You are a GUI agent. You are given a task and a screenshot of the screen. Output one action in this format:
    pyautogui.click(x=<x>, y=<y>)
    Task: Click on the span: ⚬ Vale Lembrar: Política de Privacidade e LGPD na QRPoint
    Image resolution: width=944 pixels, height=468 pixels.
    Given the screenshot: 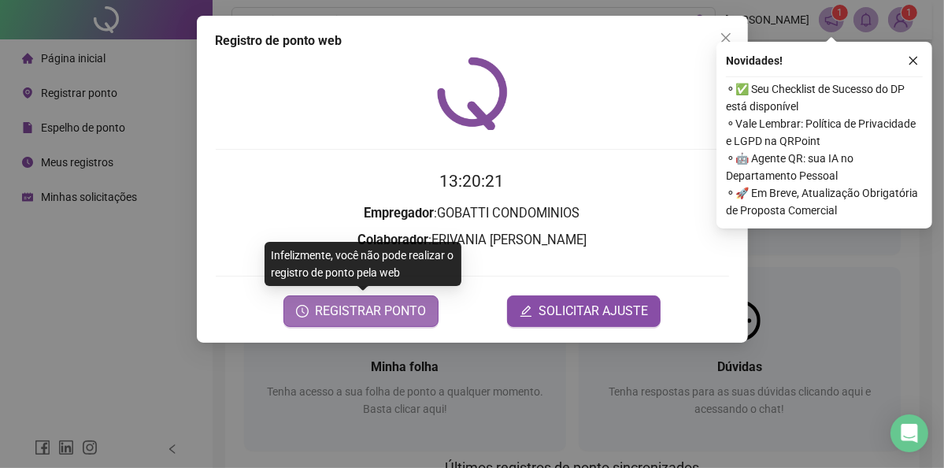 What is the action you would take?
    pyautogui.click(x=824, y=132)
    